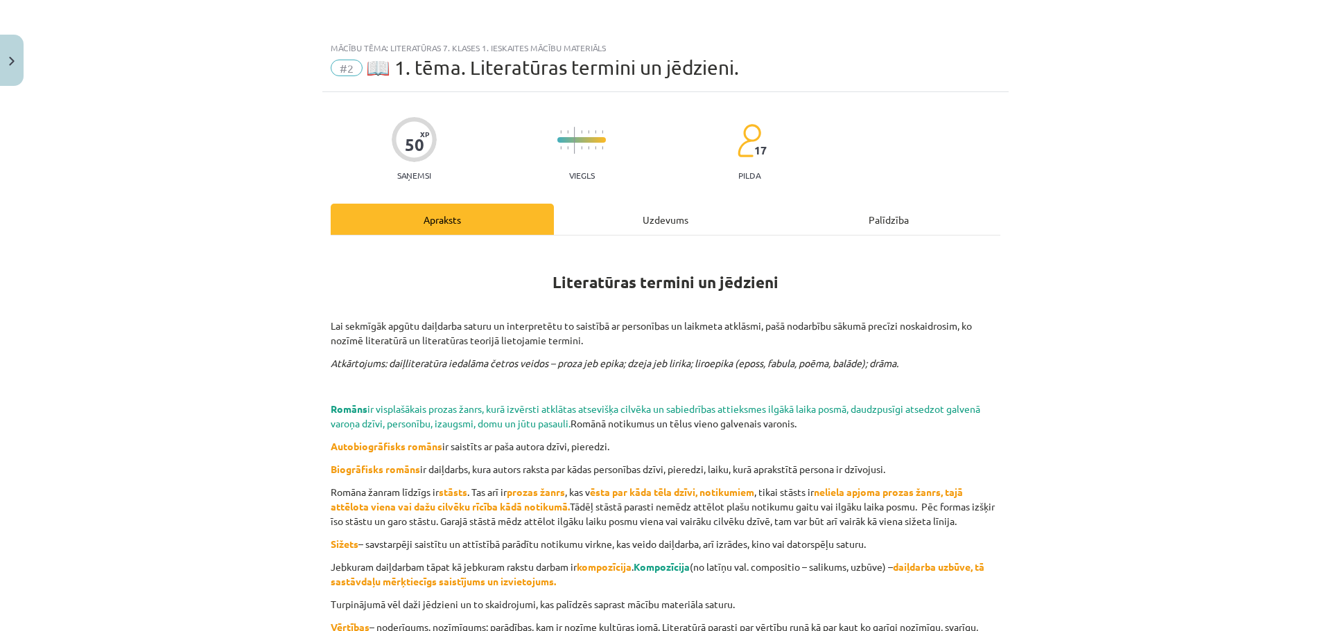 This screenshot has height=631, width=1331. What do you see at coordinates (415, 145) in the screenshot?
I see `div: 50` at bounding box center [415, 145].